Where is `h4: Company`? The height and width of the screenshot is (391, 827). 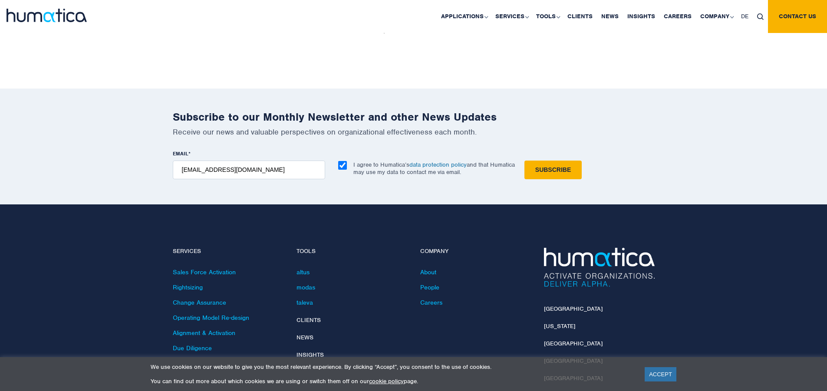 h4: Company is located at coordinates (476, 251).